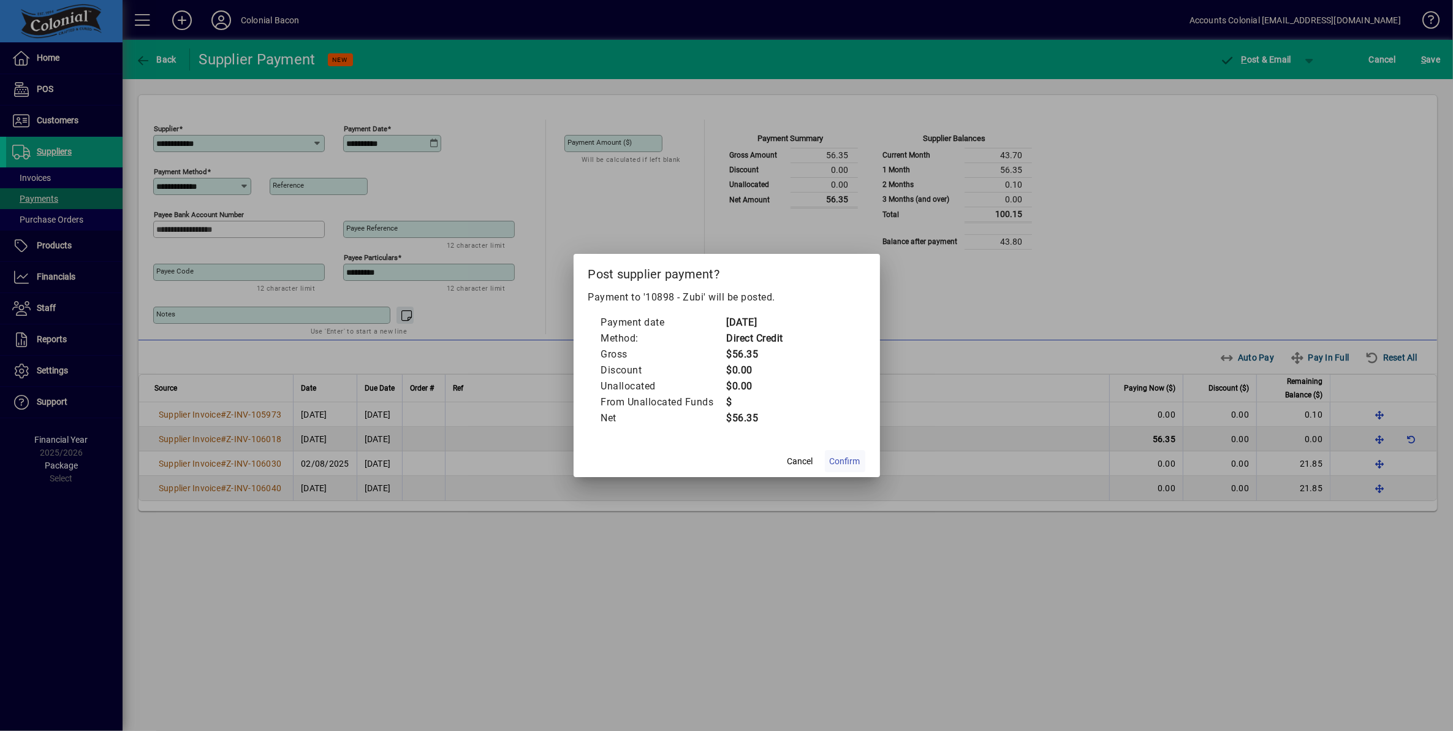 The height and width of the screenshot is (731, 1453). What do you see at coordinates (663, 386) in the screenshot?
I see `td: Unallocated` at bounding box center [663, 386].